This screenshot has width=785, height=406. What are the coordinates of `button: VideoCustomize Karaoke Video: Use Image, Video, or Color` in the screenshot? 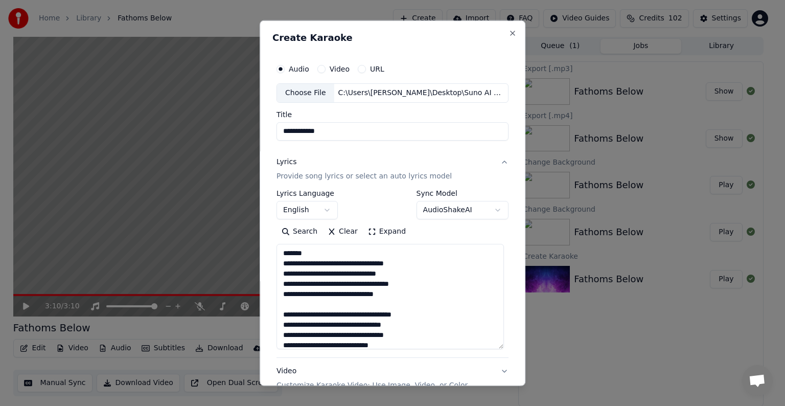 It's located at (393, 378).